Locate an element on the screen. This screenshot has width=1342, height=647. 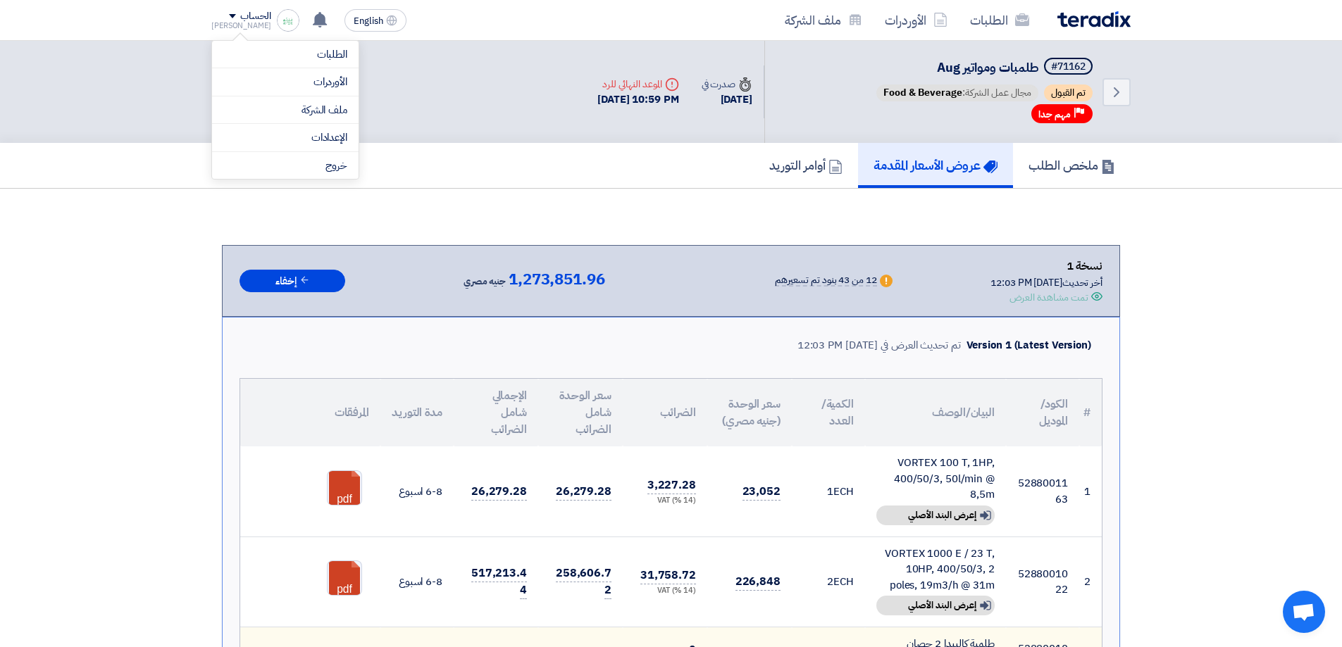
span: 226,848 is located at coordinates (758, 582).